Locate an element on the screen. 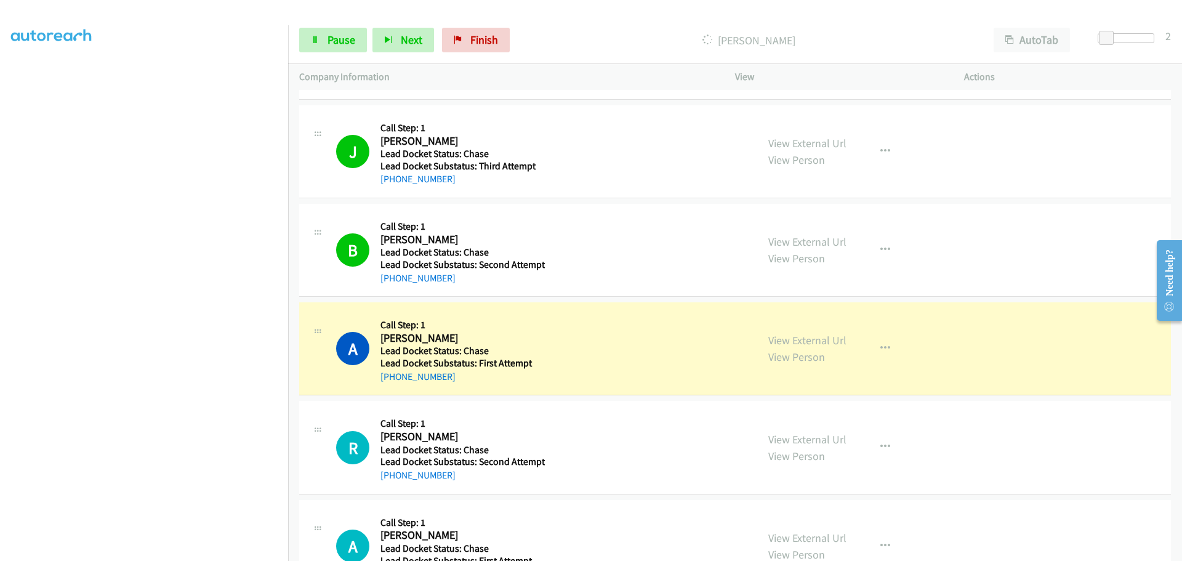 The height and width of the screenshot is (561, 1182). div: 2 is located at coordinates (1168, 36).